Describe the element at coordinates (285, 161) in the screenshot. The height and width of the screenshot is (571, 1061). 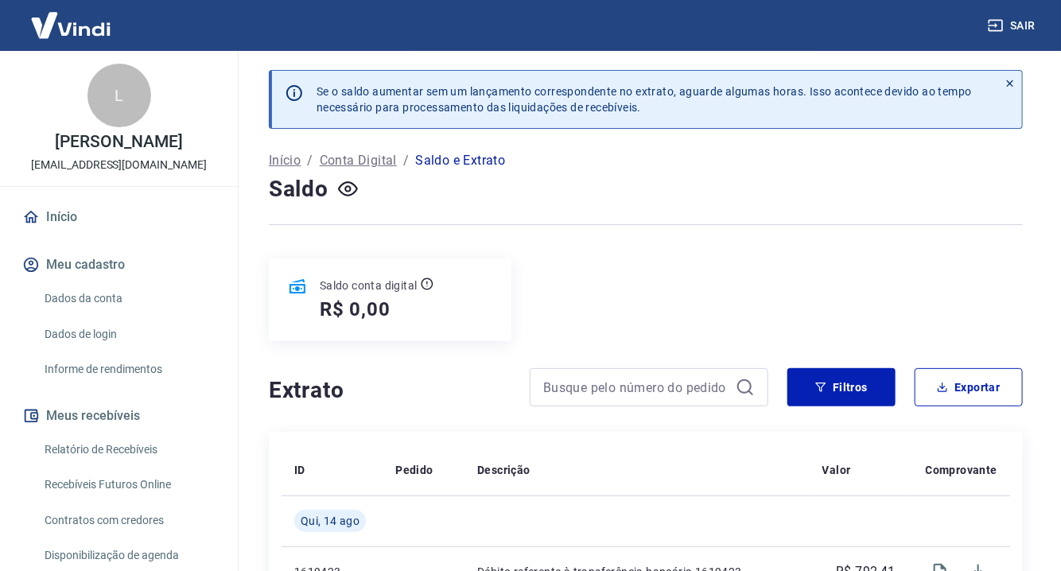
I see `p: Início` at that location.